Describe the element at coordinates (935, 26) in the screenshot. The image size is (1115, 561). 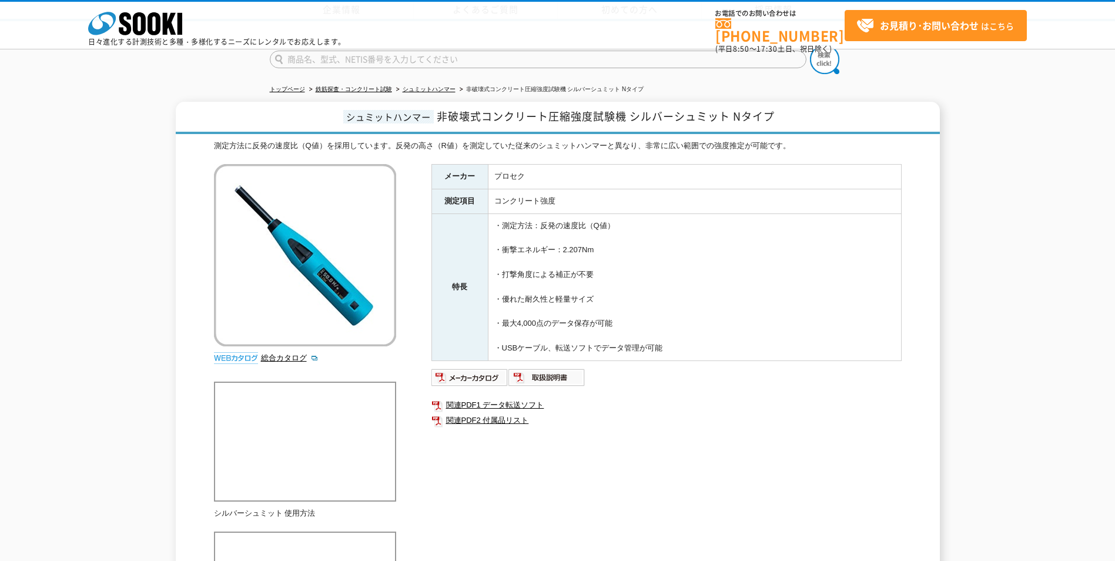
I see `span: はこちら` at that location.